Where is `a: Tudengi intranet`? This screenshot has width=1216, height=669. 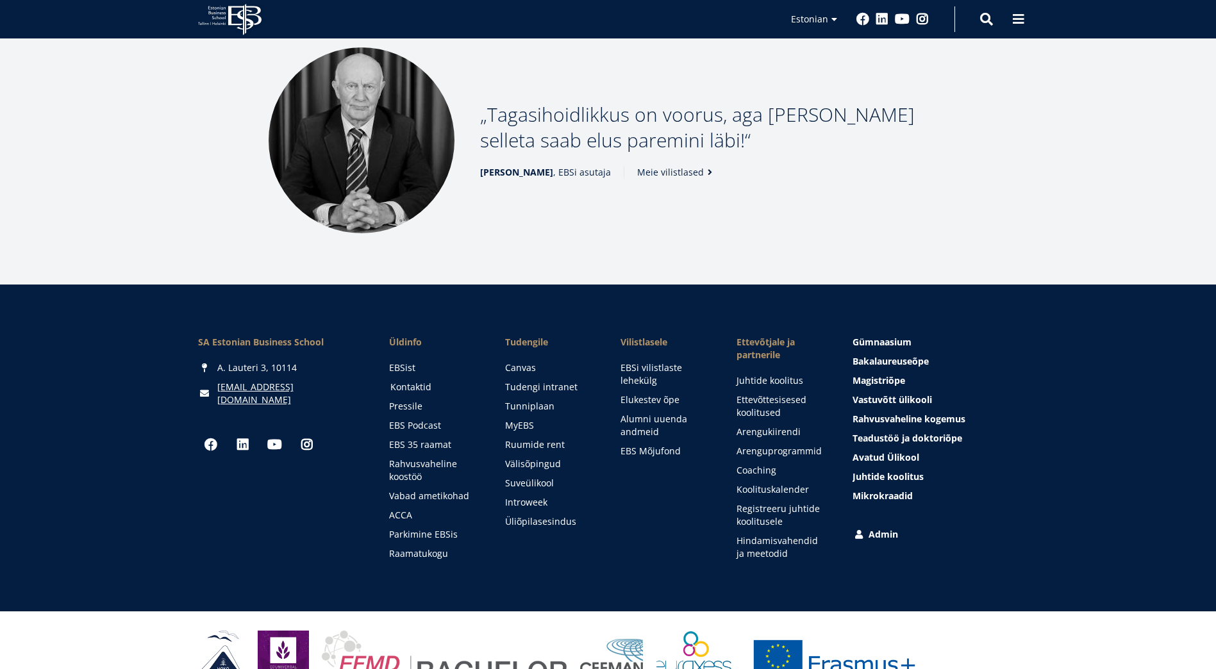 a: Tudengi intranet is located at coordinates (550, 387).